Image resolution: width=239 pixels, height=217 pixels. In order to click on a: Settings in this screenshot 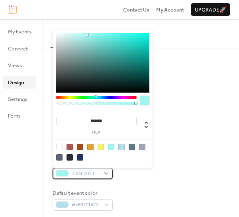, I will do `click(19, 99)`.